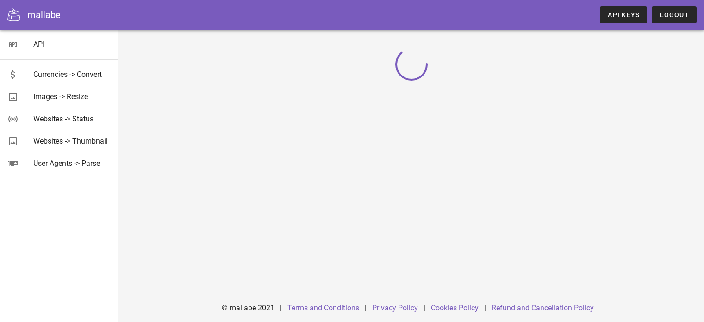 The width and height of the screenshot is (704, 322). What do you see at coordinates (72, 44) in the screenshot?
I see `div: API` at bounding box center [72, 44].